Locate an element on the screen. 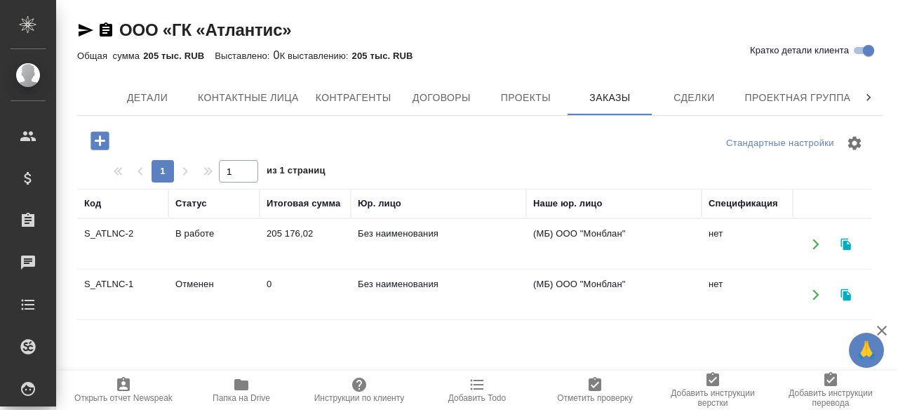 Image resolution: width=898 pixels, height=410 pixels. div: 0 is located at coordinates (480, 55).